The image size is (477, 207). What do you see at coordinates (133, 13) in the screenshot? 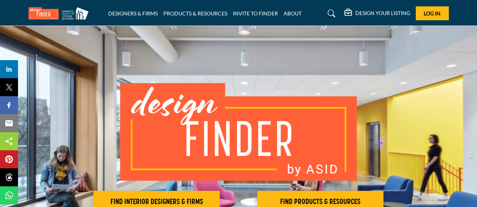
I see `a: DESIGNERS & FIRMS` at bounding box center [133, 13].